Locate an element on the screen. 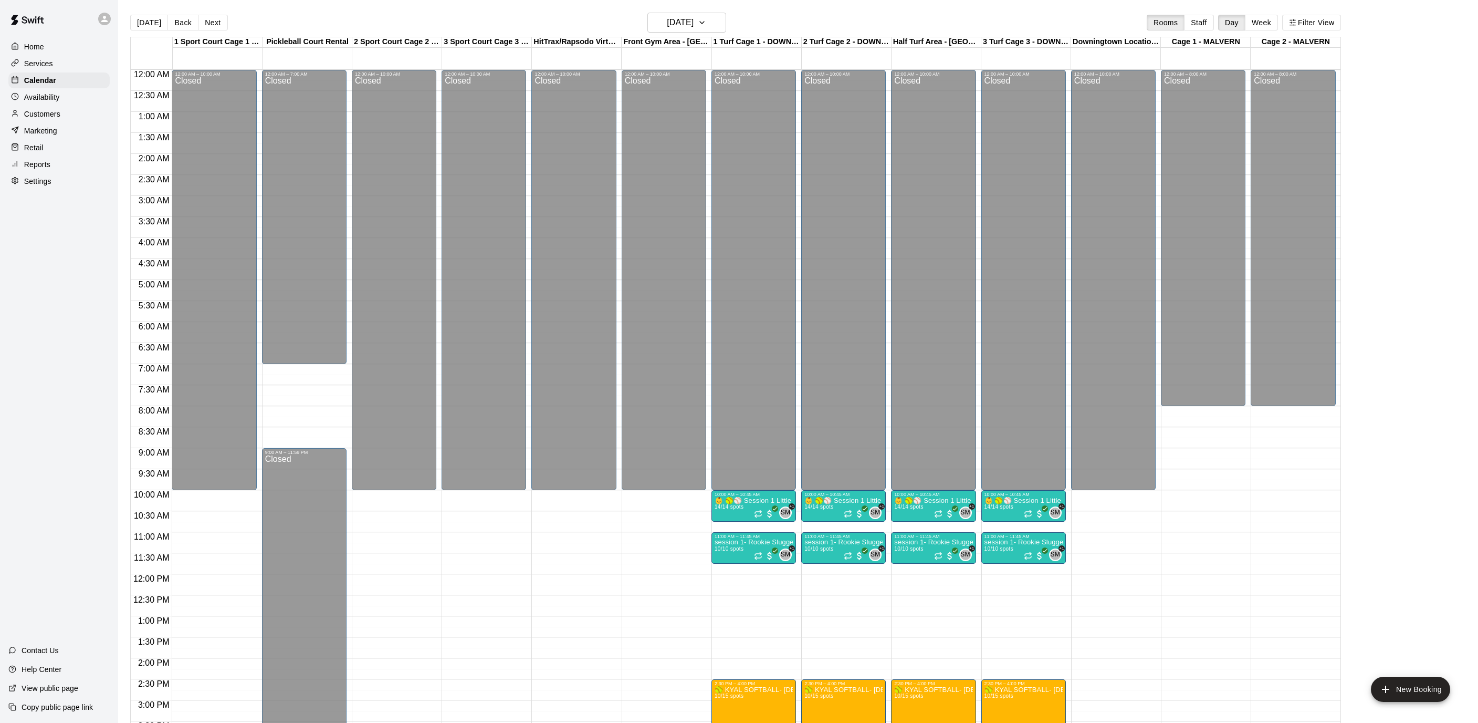 The height and width of the screenshot is (723, 1478). span: 4:30 AM is located at coordinates (154, 263).